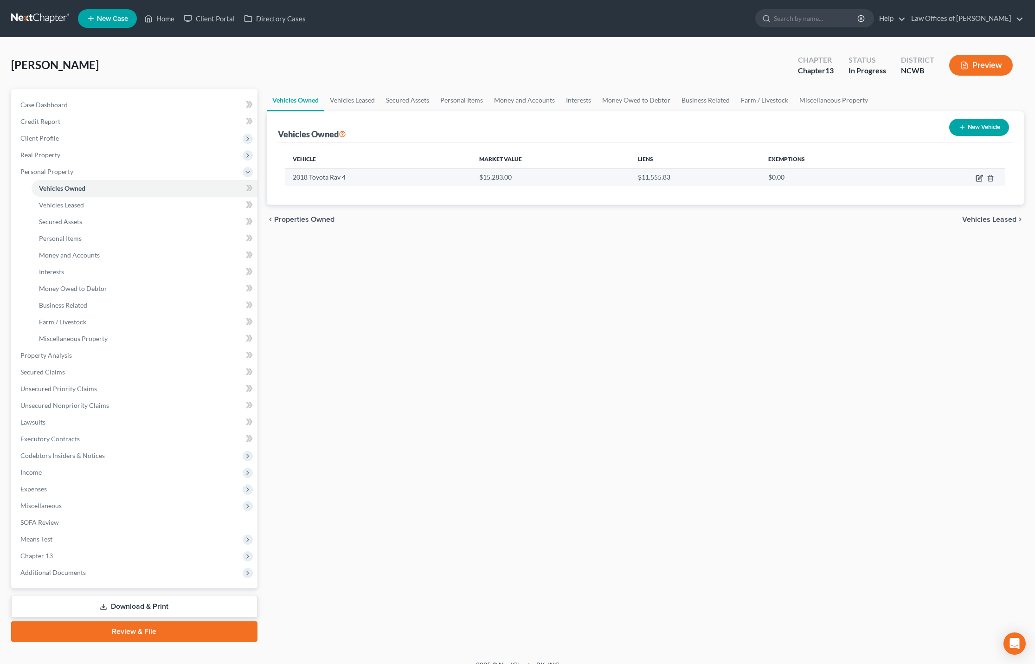  What do you see at coordinates (696, 177) in the screenshot?
I see `td: $11,555.83` at bounding box center [696, 177].